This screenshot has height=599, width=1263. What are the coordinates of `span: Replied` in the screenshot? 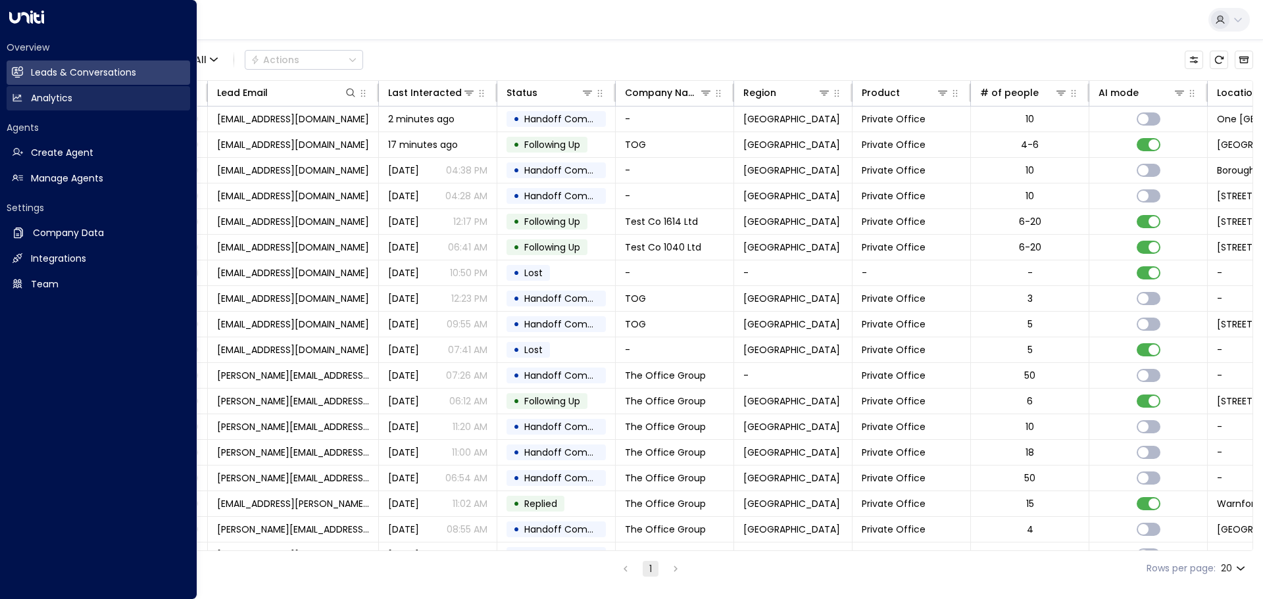 It's located at (541, 504).